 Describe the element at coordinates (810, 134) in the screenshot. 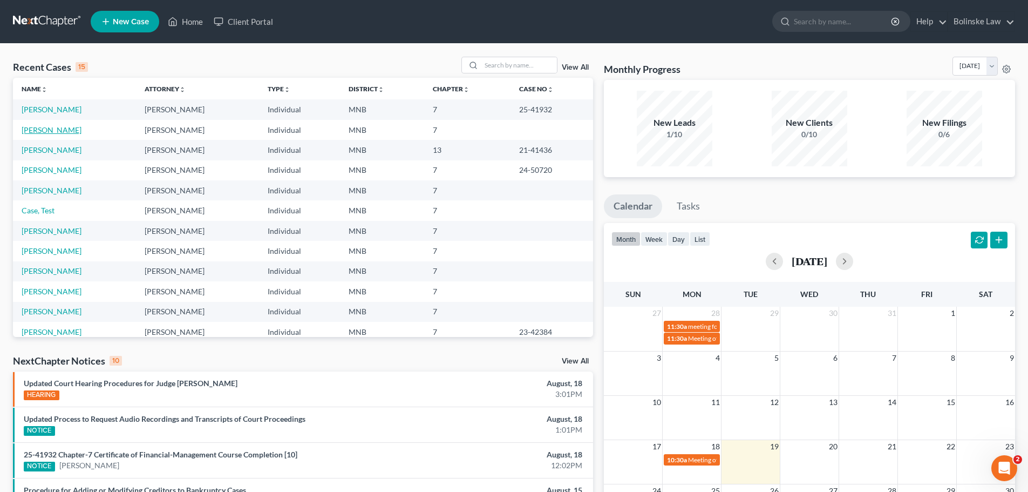

I see `div: 0/10` at that location.